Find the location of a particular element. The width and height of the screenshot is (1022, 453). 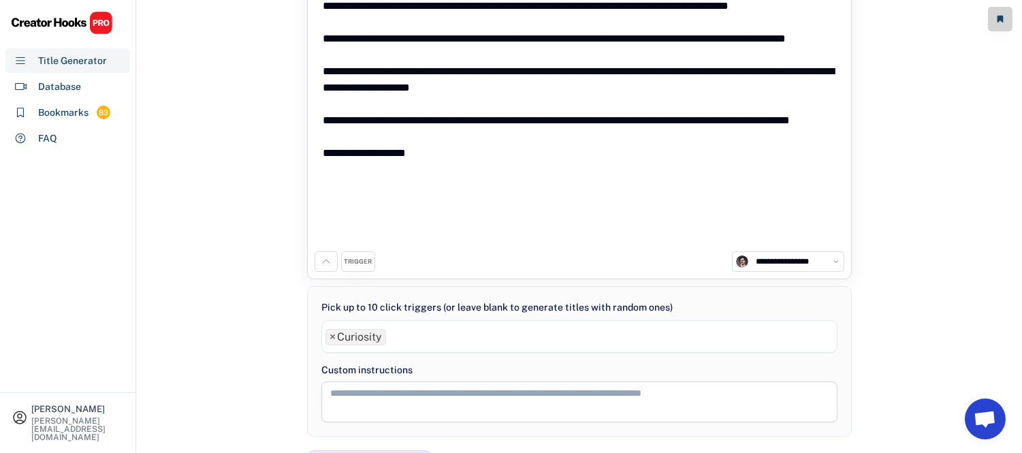

div: TRIGGER is located at coordinates (358, 262).